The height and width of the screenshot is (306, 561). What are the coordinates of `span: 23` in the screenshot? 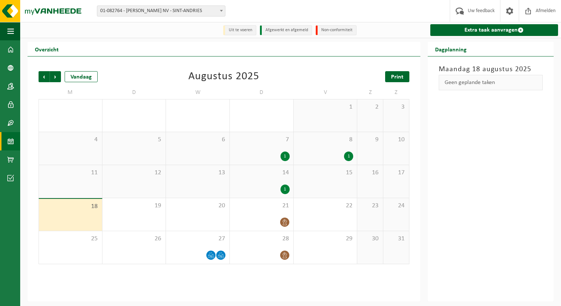 It's located at (370, 206).